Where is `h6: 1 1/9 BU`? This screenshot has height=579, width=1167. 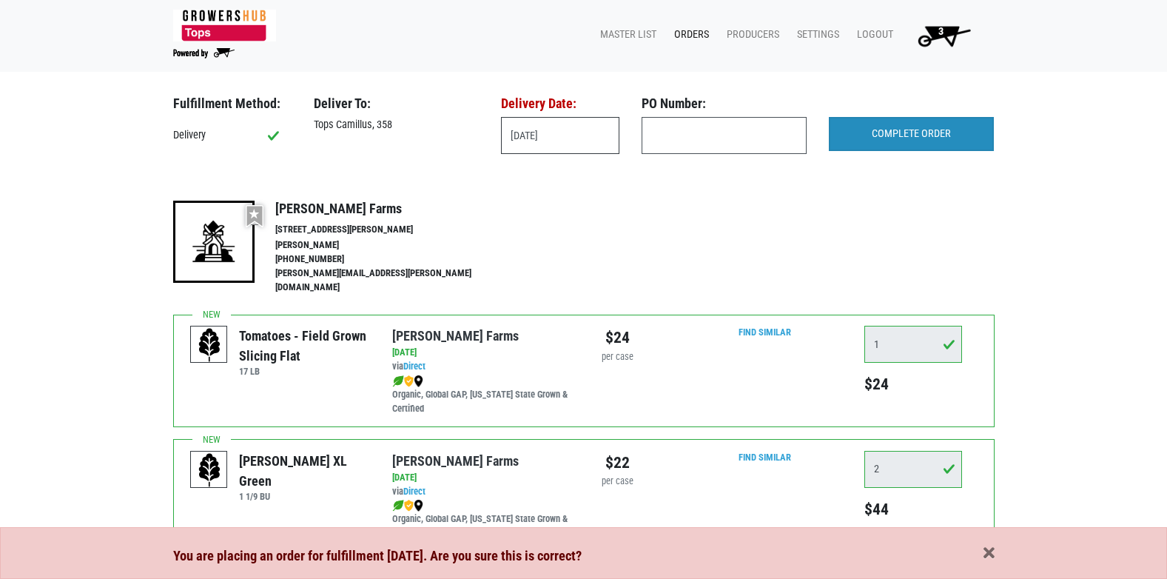
h6: 1 1/9 BU is located at coordinates (304, 496).